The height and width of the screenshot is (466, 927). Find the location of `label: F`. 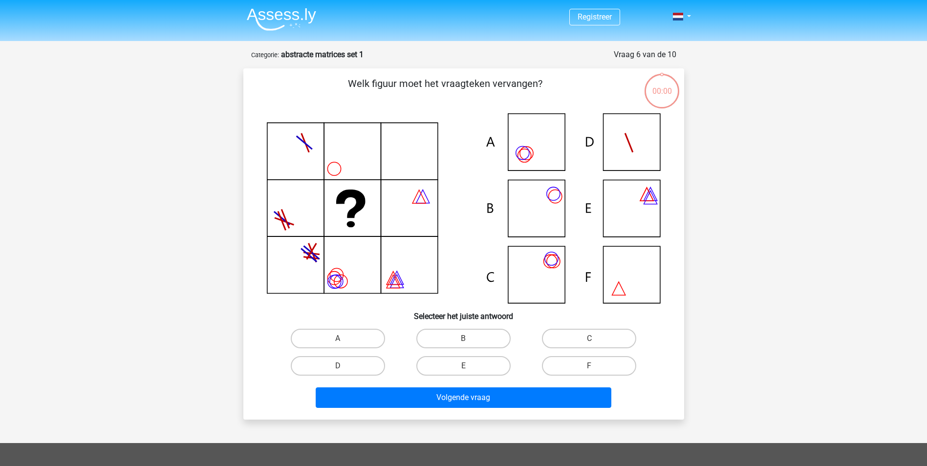

label: F is located at coordinates (589, 366).